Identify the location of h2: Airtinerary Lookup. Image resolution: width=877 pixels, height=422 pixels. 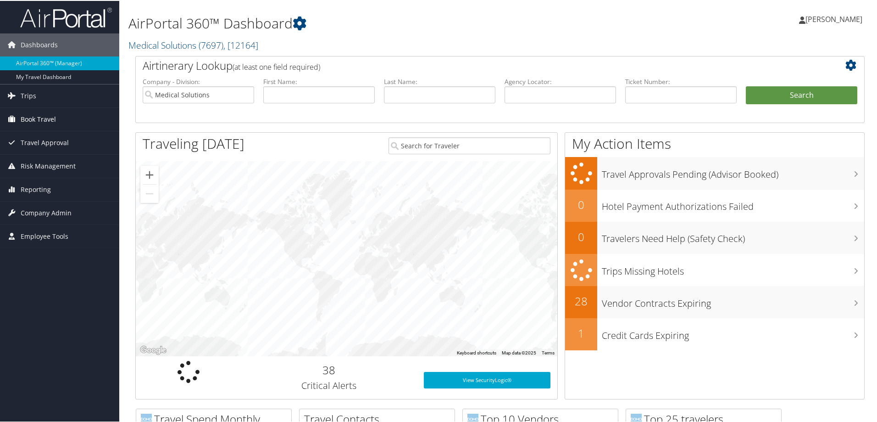
(470, 65).